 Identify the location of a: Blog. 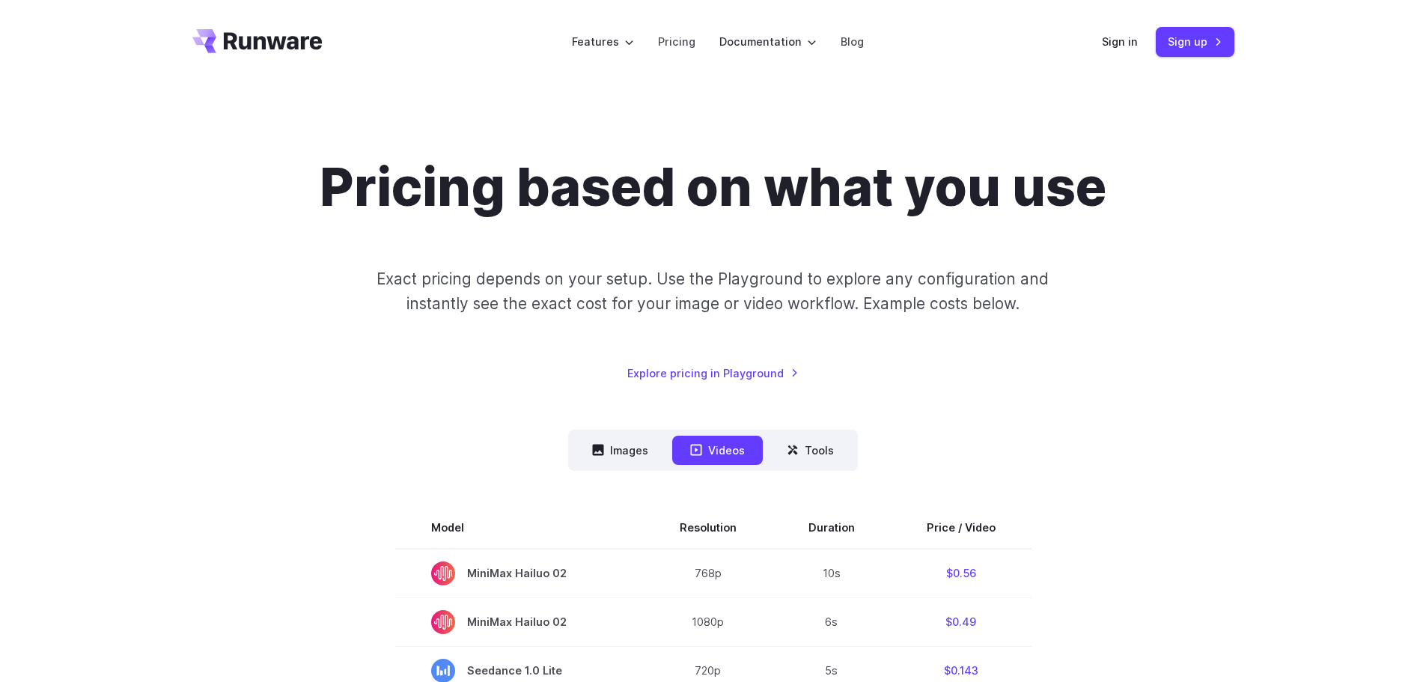
(852, 41).